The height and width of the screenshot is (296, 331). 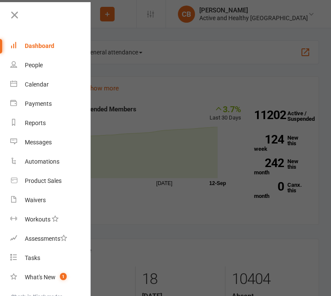 What do you see at coordinates (43, 181) in the screenshot?
I see `div: Product Sales` at bounding box center [43, 181].